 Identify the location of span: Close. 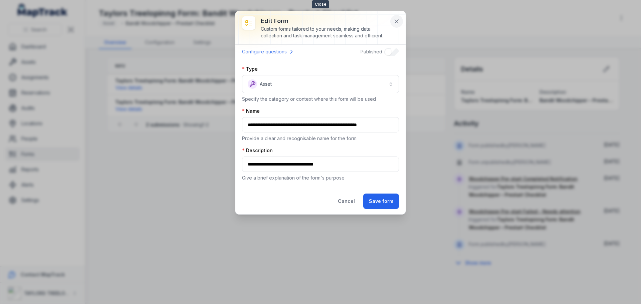
(320, 4).